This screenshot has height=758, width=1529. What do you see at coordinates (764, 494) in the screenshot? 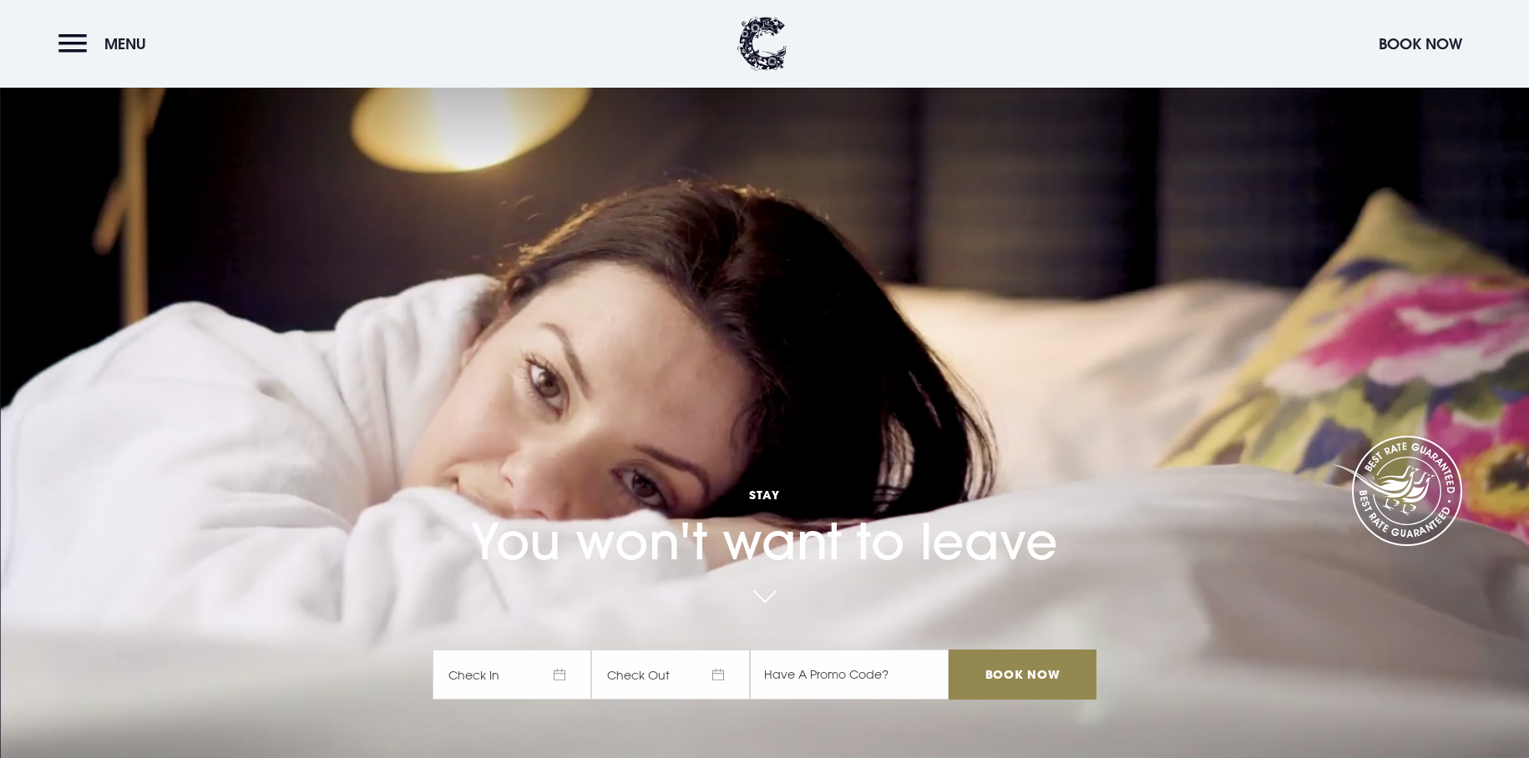
I see `span: Stay` at bounding box center [764, 494].